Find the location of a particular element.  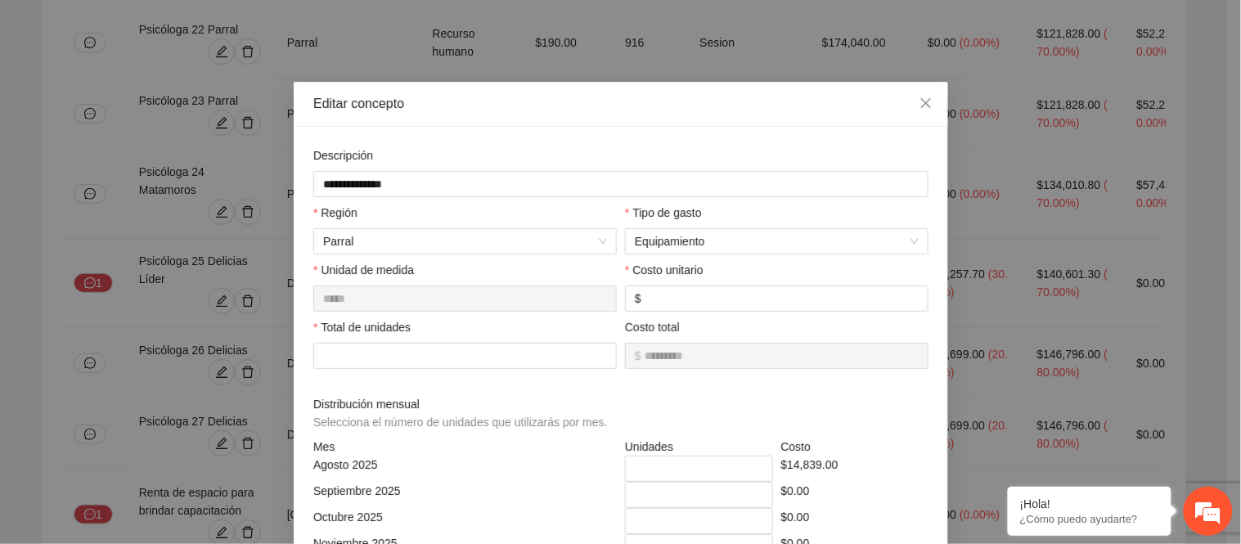

div: Editar concepto is located at coordinates (621, 104).